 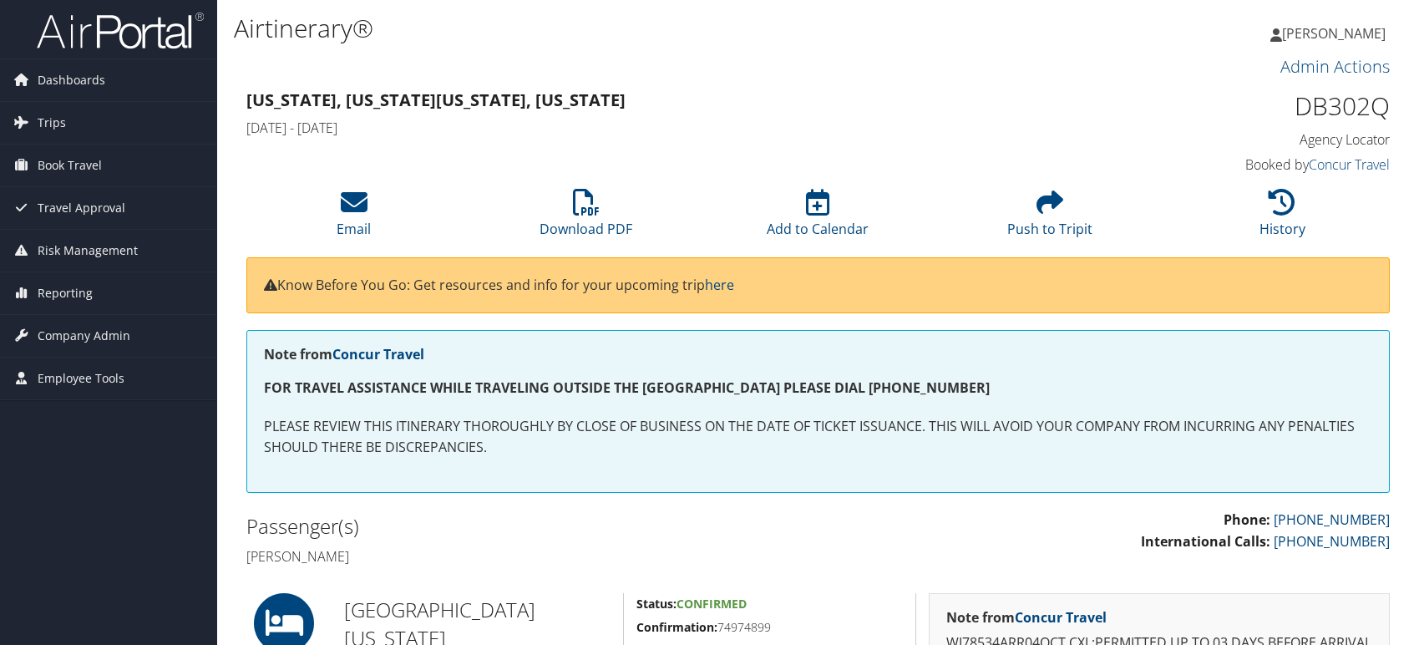 What do you see at coordinates (818, 286) in the screenshot?
I see `p: Know Before You Go: Get resources and info for your upcoming trip` at bounding box center [818, 286].